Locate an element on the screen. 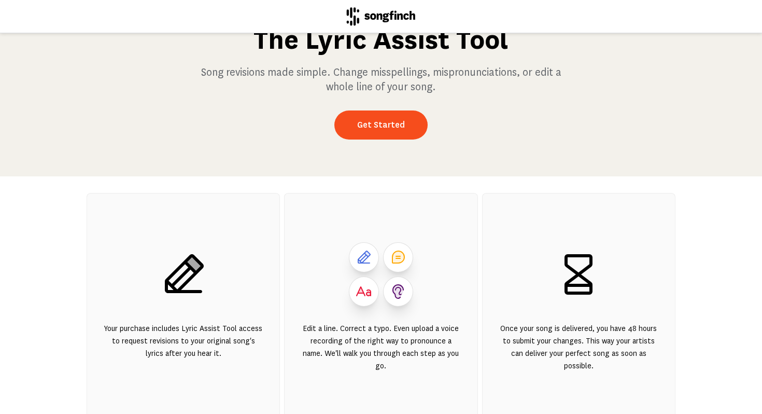  h1: The Lyric Assist Tool is located at coordinates (381, 40).